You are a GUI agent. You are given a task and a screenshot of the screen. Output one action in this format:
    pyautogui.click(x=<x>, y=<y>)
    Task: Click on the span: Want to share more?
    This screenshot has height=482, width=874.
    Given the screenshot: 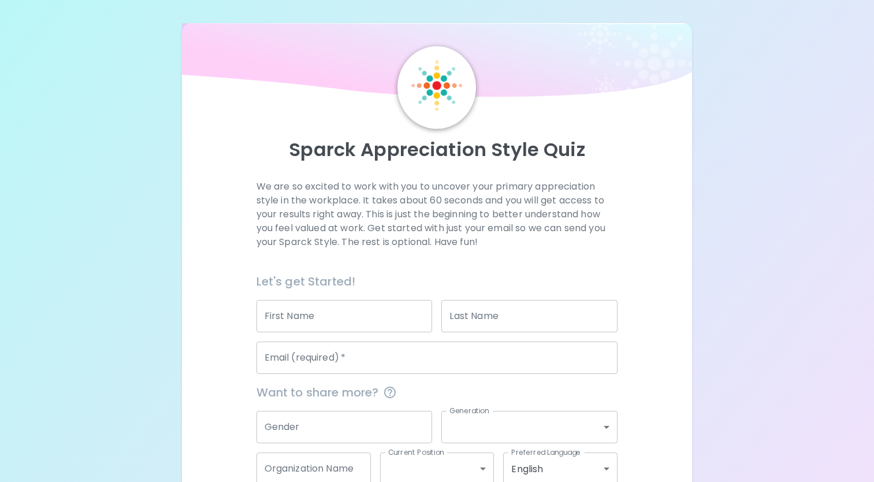 What is the action you would take?
    pyautogui.click(x=437, y=392)
    